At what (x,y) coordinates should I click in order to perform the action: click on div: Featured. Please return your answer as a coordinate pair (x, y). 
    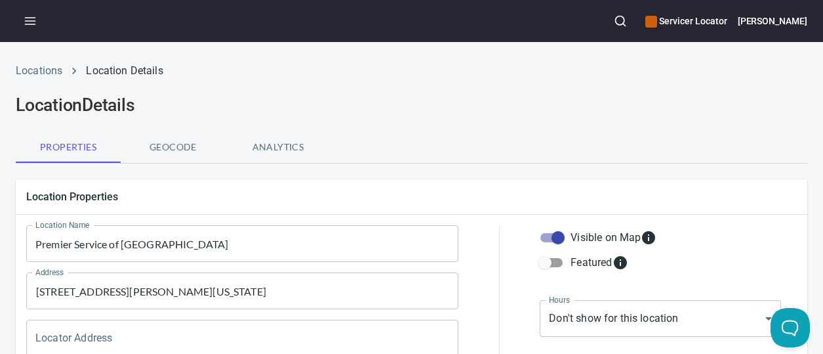
    Looking at the image, I should click on (599, 262).